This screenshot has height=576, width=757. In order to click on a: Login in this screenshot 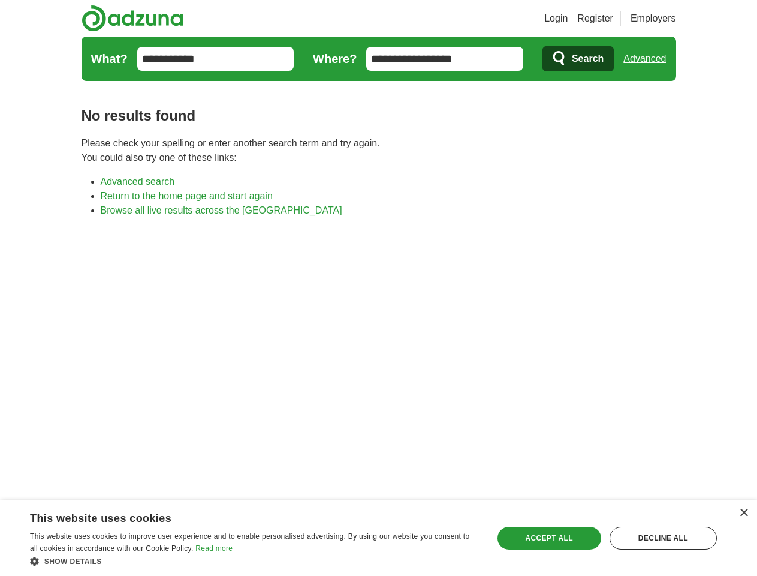, I will do `click(556, 19)`.